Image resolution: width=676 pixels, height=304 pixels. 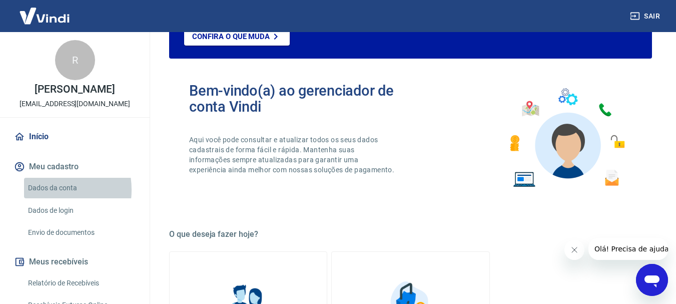 What do you see at coordinates (231, 37) in the screenshot?
I see `p: Confira o que muda` at bounding box center [231, 37].